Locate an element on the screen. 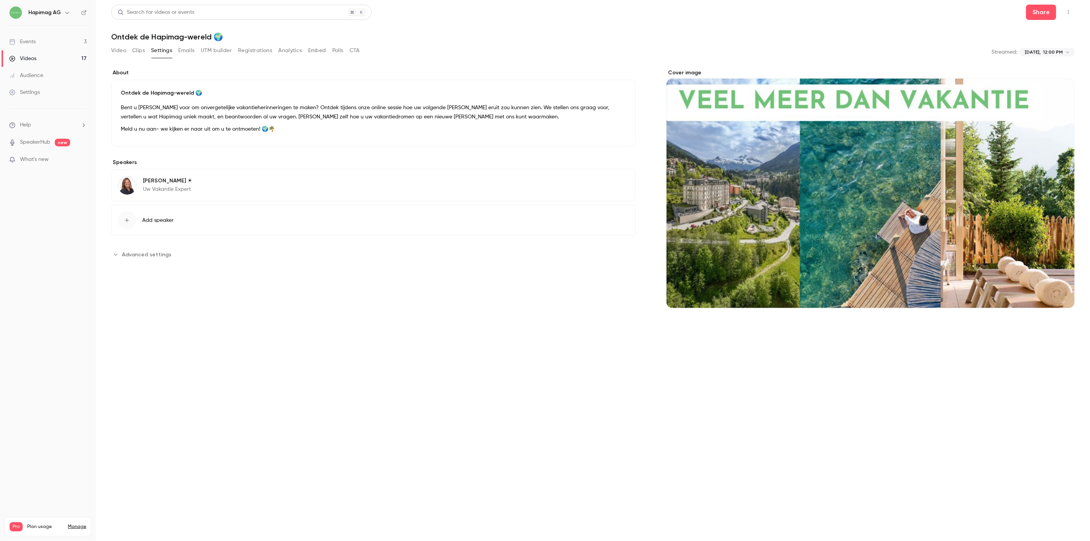 The image size is (1090, 541). p: Meld u nu aan- we kijken er naar uit om u te ontmoeten! 🌍🌴 is located at coordinates (373, 129).